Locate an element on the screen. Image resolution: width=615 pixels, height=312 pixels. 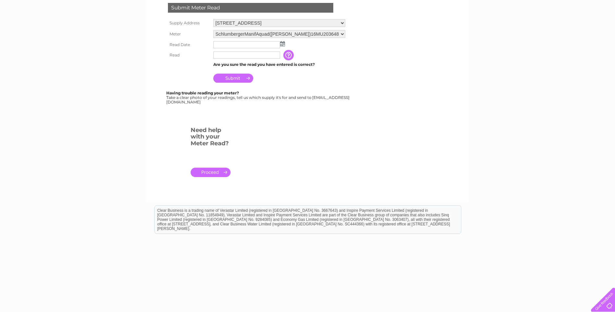
a: Blog is located at coordinates (563, 30).